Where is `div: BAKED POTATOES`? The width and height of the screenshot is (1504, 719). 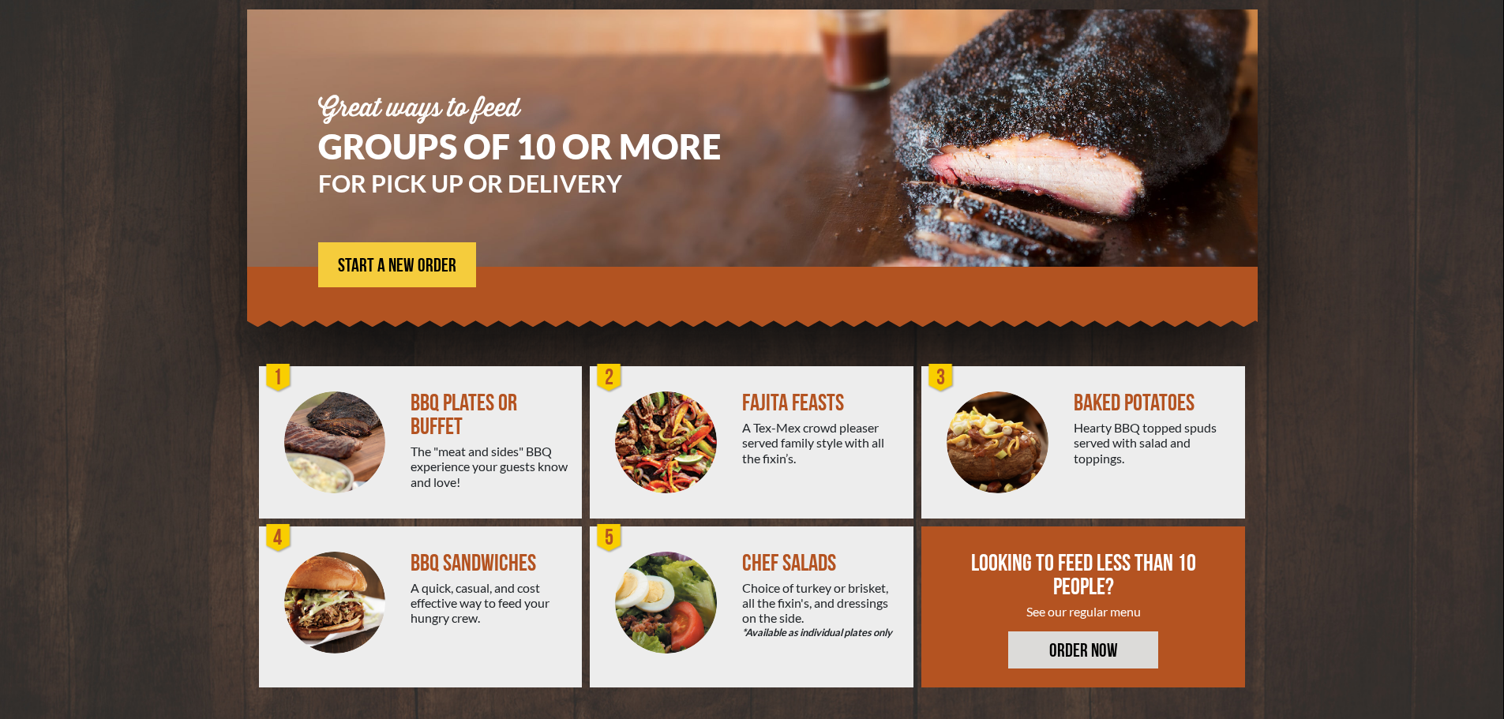 div: BAKED POTATOES is located at coordinates (1153, 404).